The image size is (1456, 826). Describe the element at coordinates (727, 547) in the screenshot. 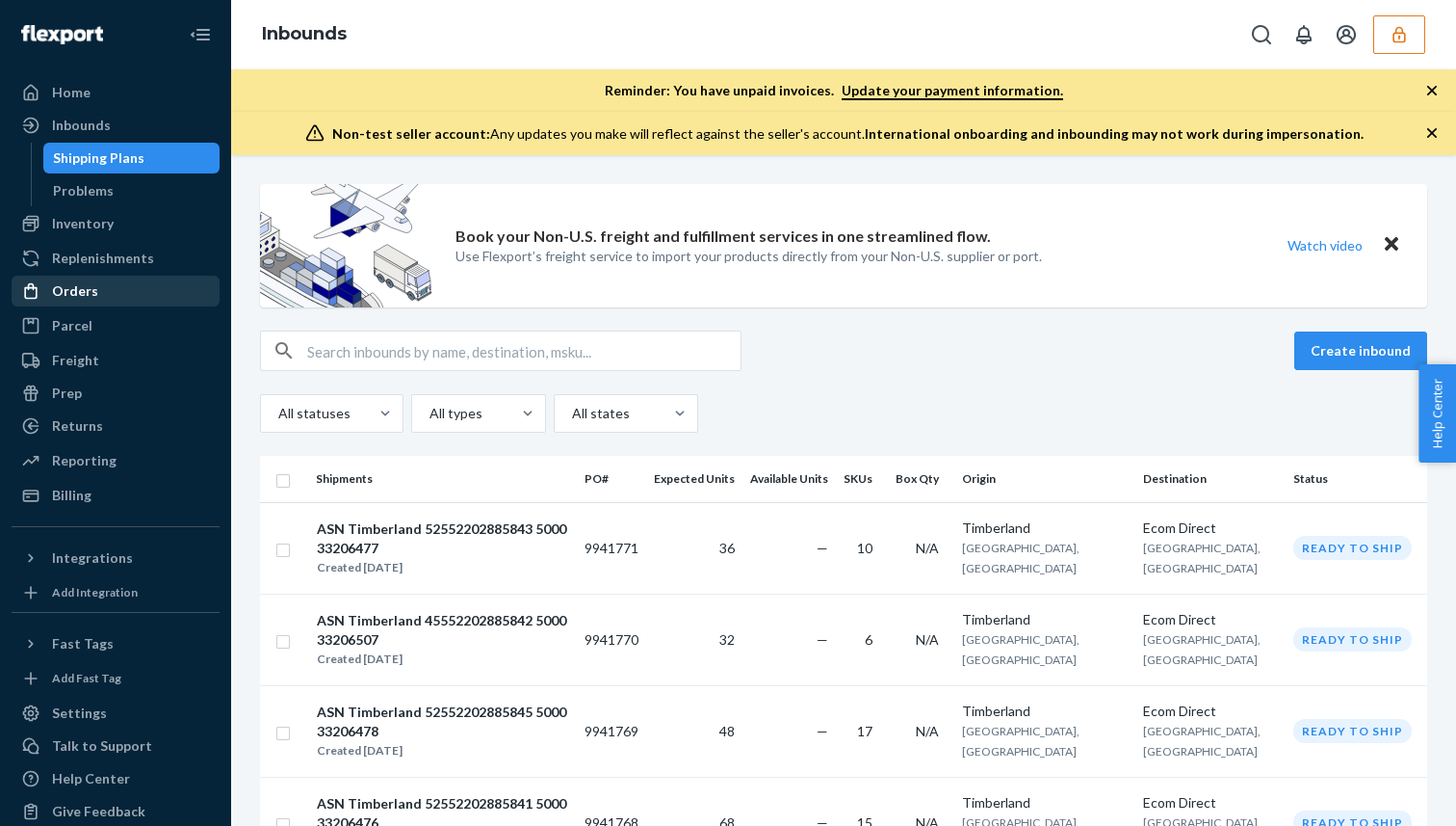

I see `span: 36` at that location.